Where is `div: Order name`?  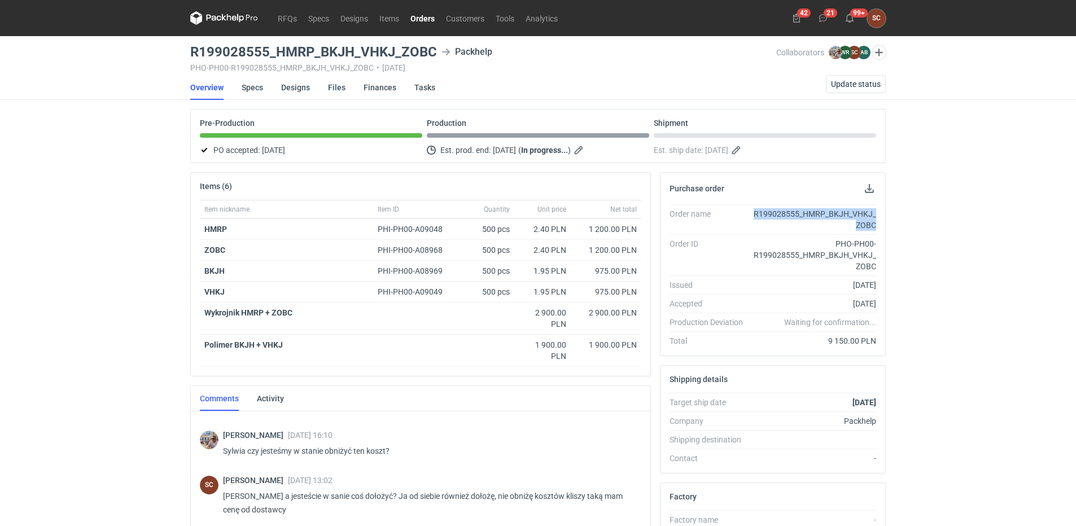
div: Order name is located at coordinates (711, 220).